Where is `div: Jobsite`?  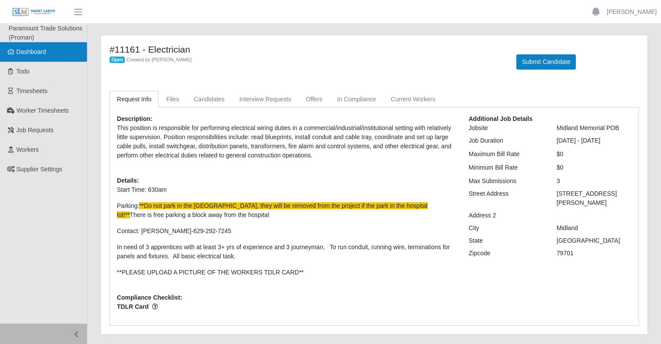 div: Jobsite is located at coordinates (506, 128).